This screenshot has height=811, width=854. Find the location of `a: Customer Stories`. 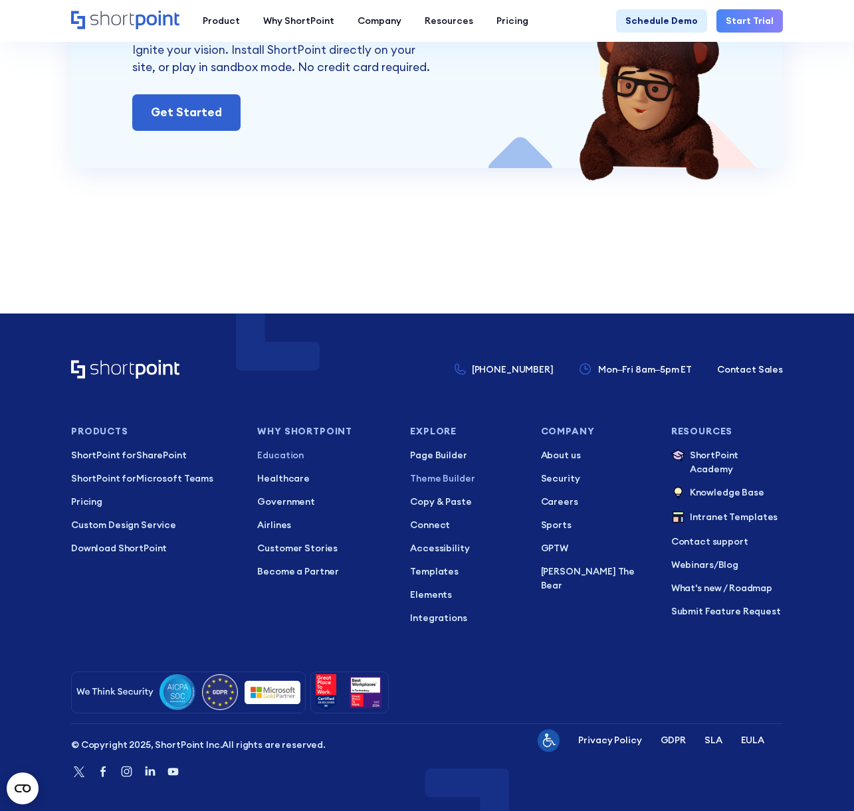

a: Customer Stories is located at coordinates (324, 548).